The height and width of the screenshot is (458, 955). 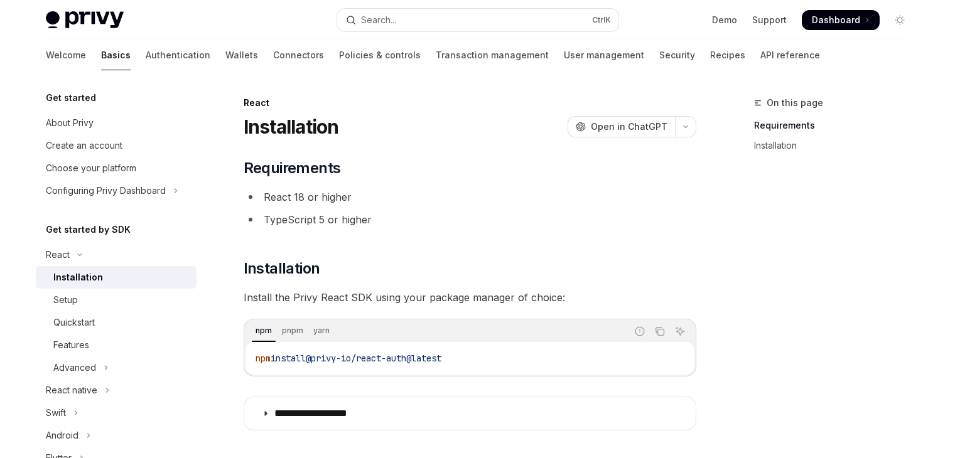 I want to click on a: User management, so click(x=604, y=55).